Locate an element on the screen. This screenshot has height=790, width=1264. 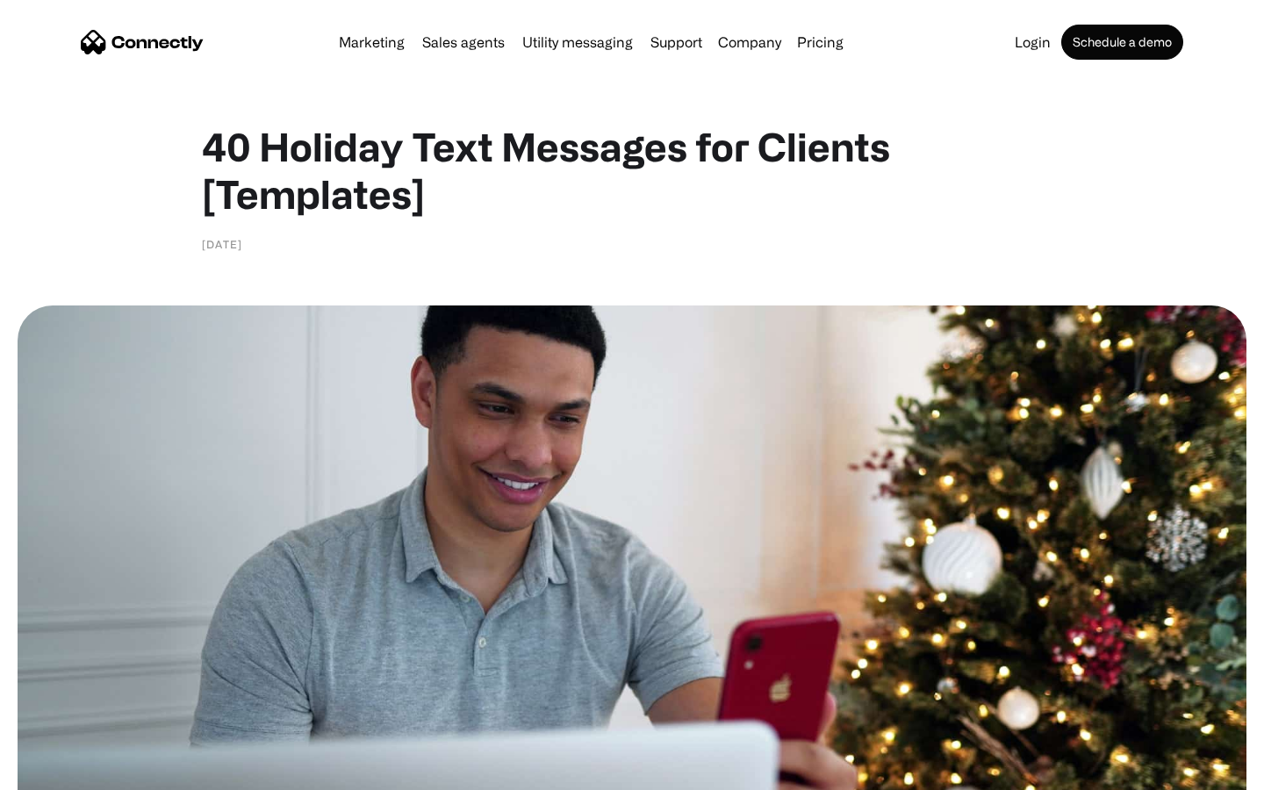
a: Support is located at coordinates (676, 42).